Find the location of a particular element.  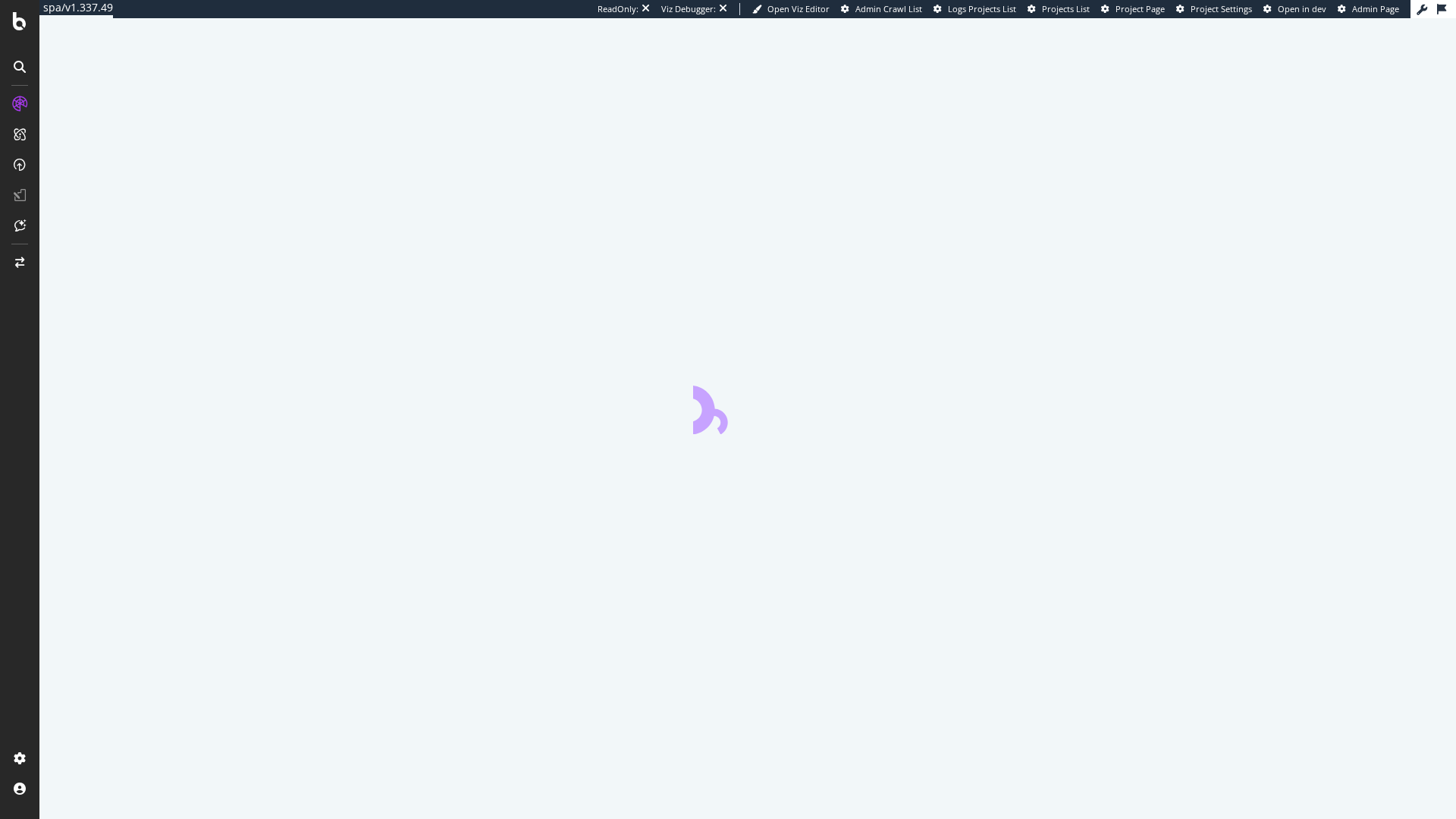

a: Admin Crawl List is located at coordinates (881, 9).